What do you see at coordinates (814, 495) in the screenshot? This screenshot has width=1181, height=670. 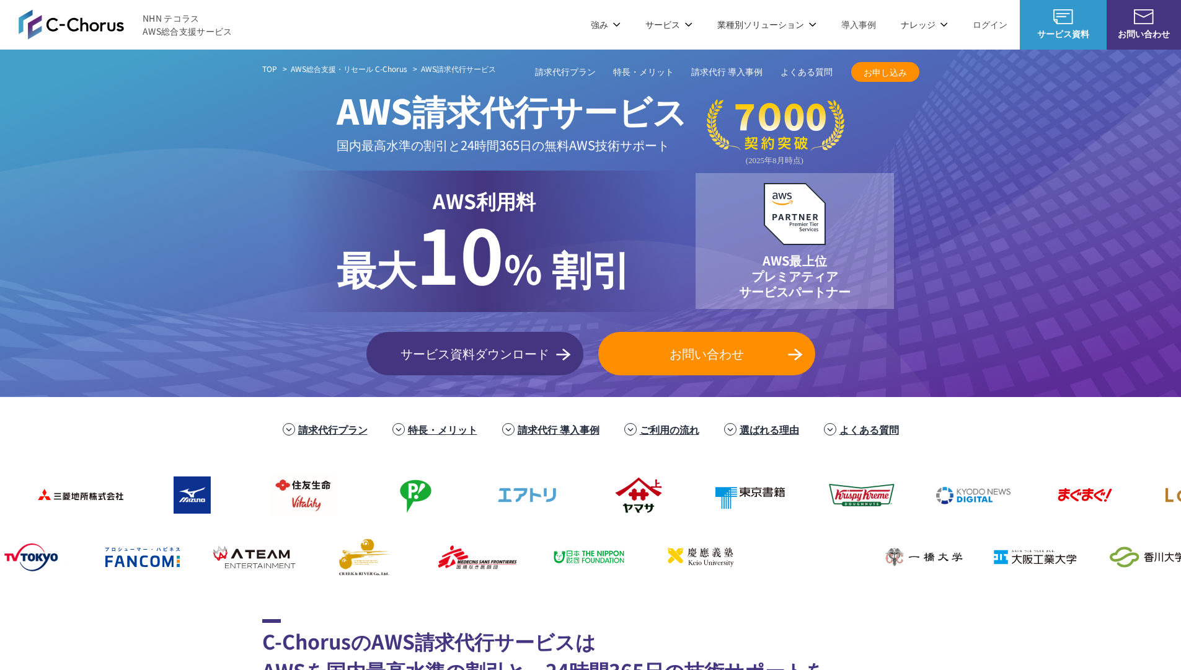 I see `img: クリスピー・クリーム・ドーナツ` at bounding box center [814, 495].